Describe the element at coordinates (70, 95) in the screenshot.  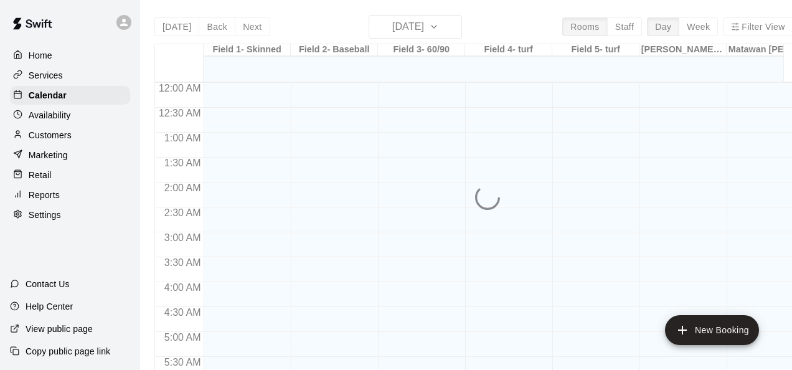
I see `div: Calendar` at that location.